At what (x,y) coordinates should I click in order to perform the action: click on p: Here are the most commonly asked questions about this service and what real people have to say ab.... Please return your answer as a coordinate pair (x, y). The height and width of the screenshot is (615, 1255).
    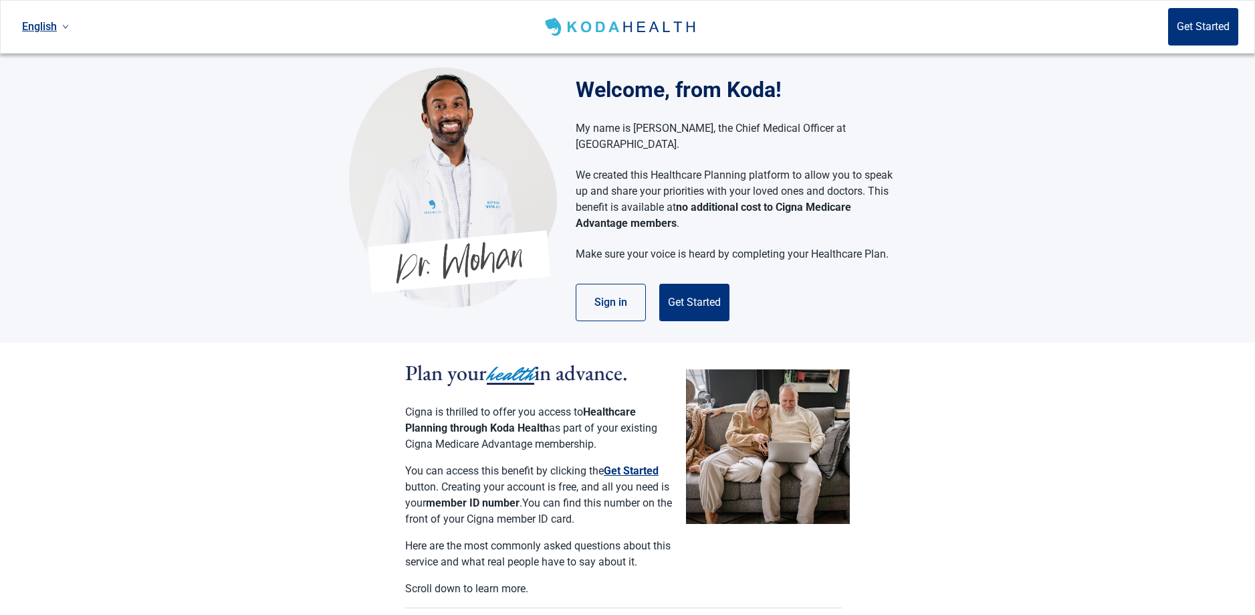
    Looking at the image, I should click on (539, 554).